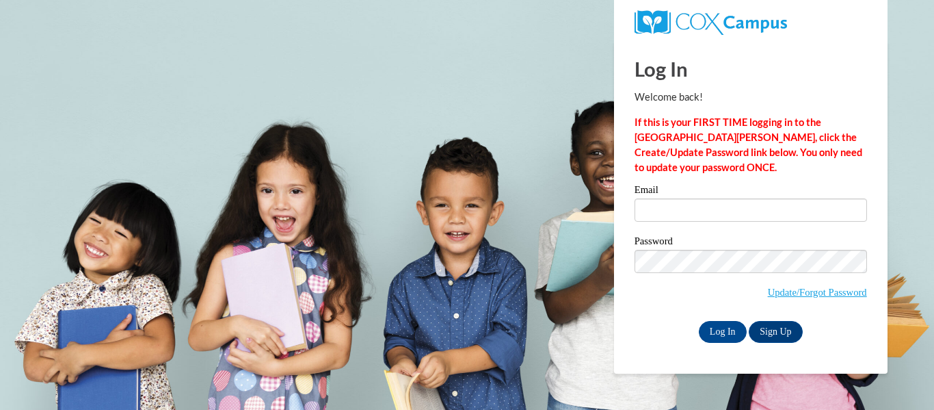  I want to click on a: Update/Forgot Password, so click(817, 292).